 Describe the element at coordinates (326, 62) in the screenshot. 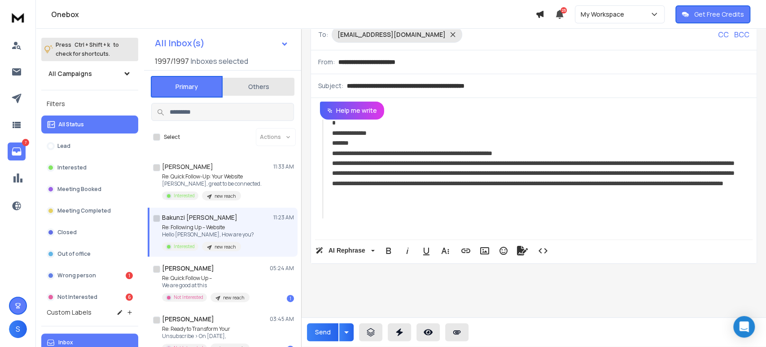

I see `p: From:` at that location.